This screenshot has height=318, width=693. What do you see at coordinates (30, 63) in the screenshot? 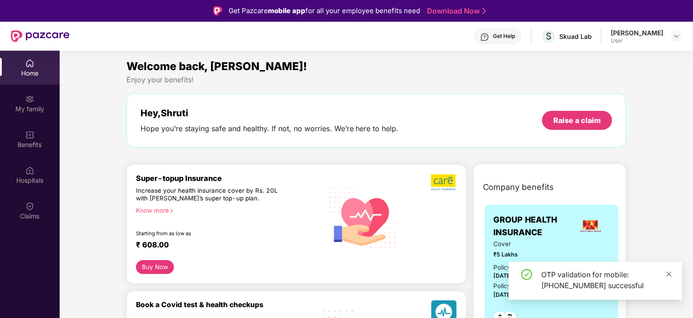
I see `img: svg+xml;base64,PHN2ZyBpZD0iSG9tZSIgeG1sbnM9Imh0dHA6Ly93d3cudzMub3JnLzIwMDAvc3ZnIiB3aWR0aD0iMjAiIG...` at bounding box center [30, 63].